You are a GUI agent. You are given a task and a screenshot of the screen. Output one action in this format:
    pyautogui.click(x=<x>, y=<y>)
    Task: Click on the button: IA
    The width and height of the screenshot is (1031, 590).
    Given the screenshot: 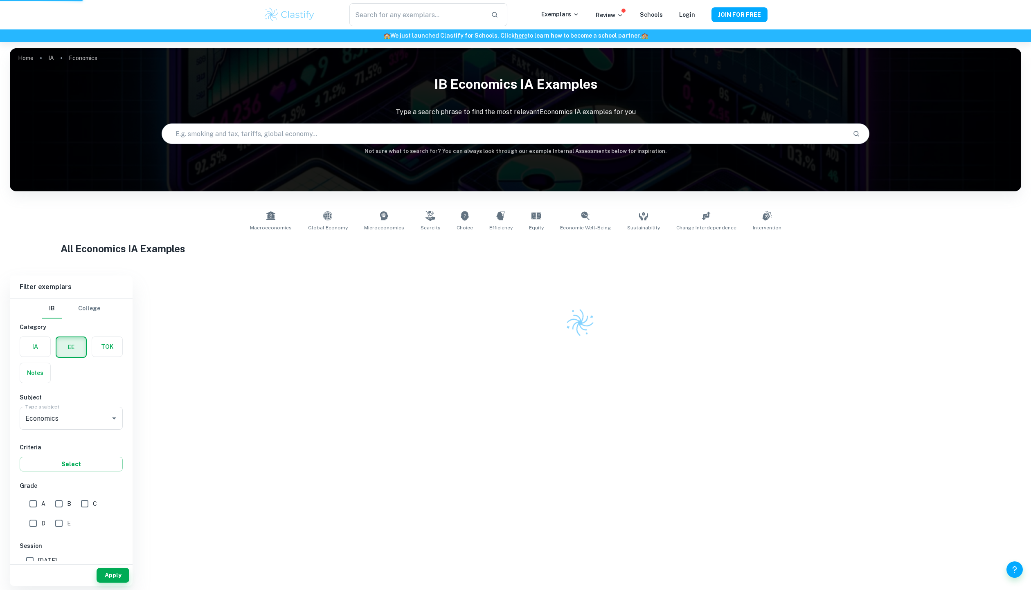 What is the action you would take?
    pyautogui.click(x=35, y=347)
    